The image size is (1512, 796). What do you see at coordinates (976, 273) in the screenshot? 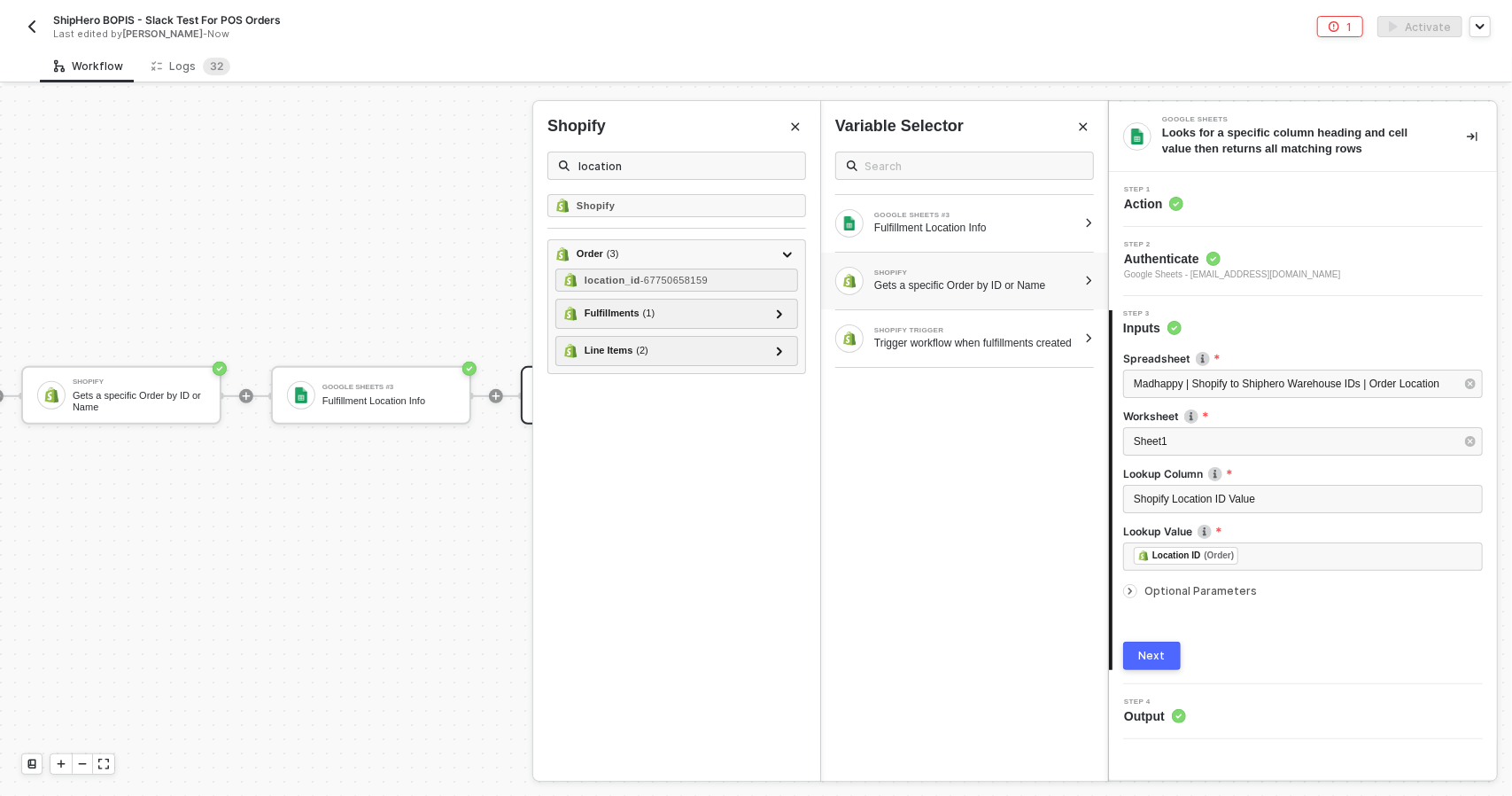
I see `div: SHOPIFY` at bounding box center [976, 273].